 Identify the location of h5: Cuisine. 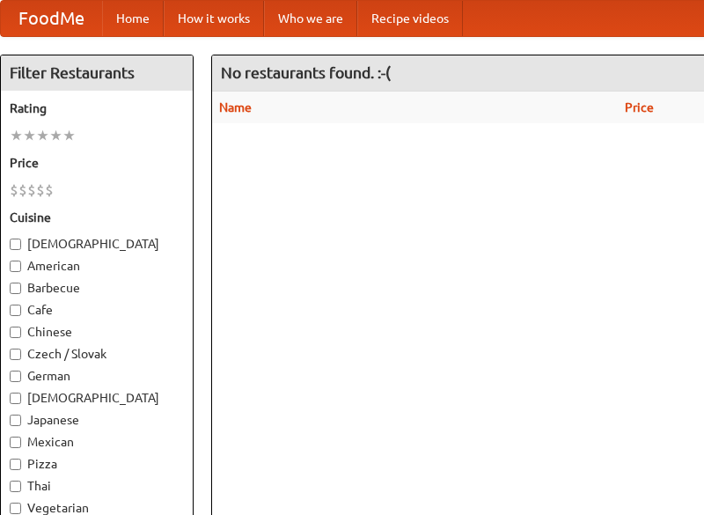
(97, 217).